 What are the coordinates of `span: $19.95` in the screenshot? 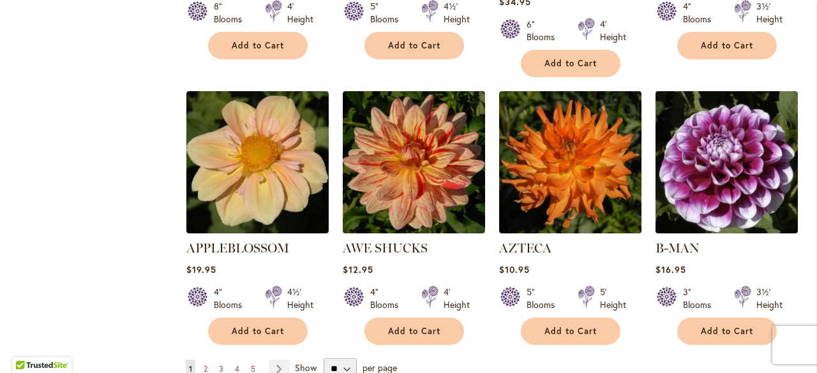 It's located at (201, 269).